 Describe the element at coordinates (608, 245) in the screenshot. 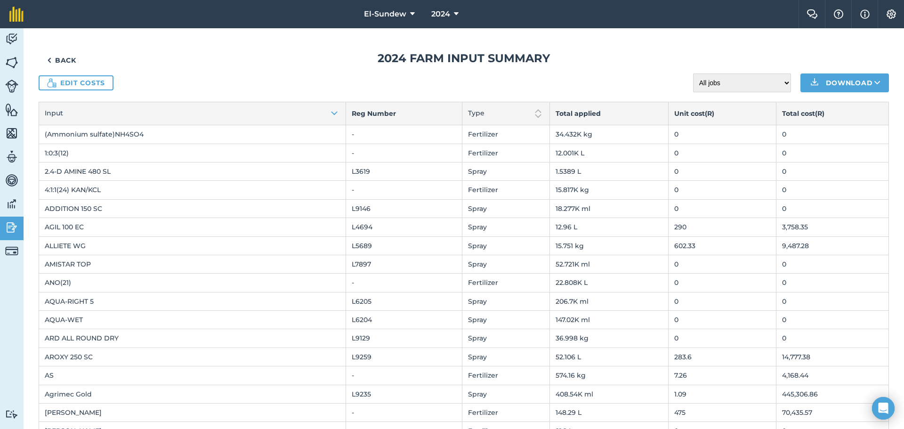

I see `td: 15.751 kg` at that location.